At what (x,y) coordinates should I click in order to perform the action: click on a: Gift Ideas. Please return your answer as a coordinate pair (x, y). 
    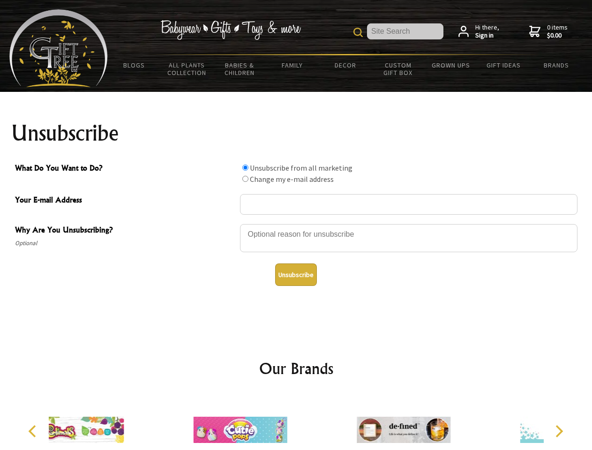
    Looking at the image, I should click on (504, 65).